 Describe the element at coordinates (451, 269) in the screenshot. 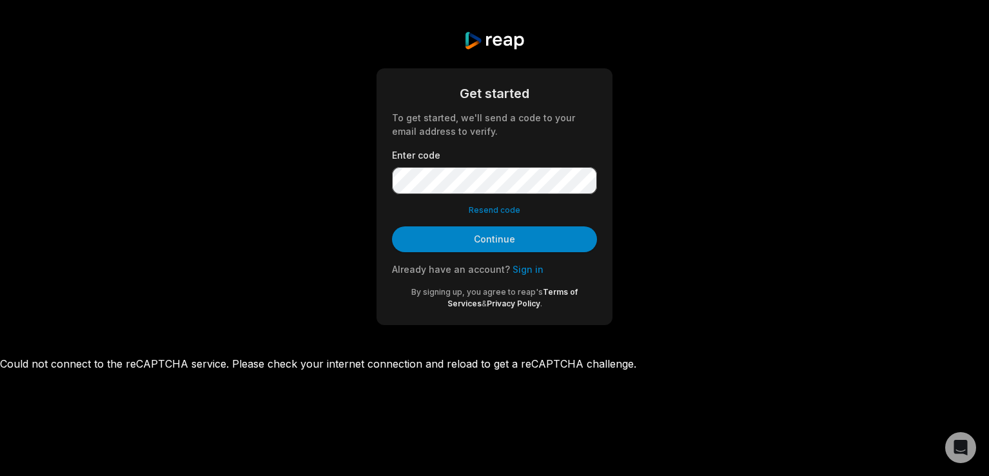

I see `span: Already have an account?` at that location.